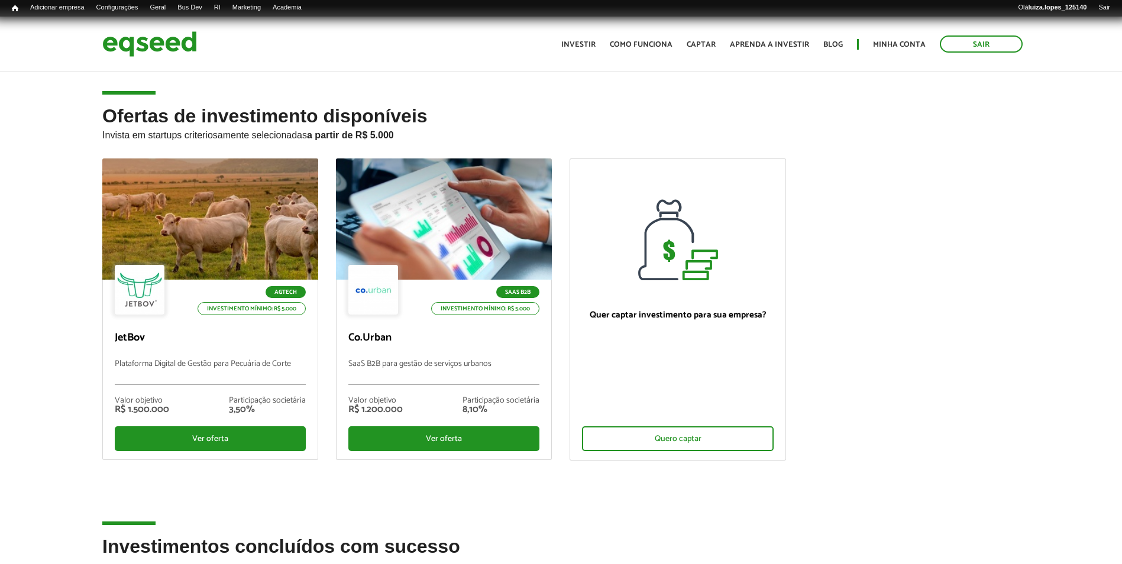 The image size is (1122, 564). Describe the element at coordinates (286, 292) in the screenshot. I see `p: Agtech` at that location.